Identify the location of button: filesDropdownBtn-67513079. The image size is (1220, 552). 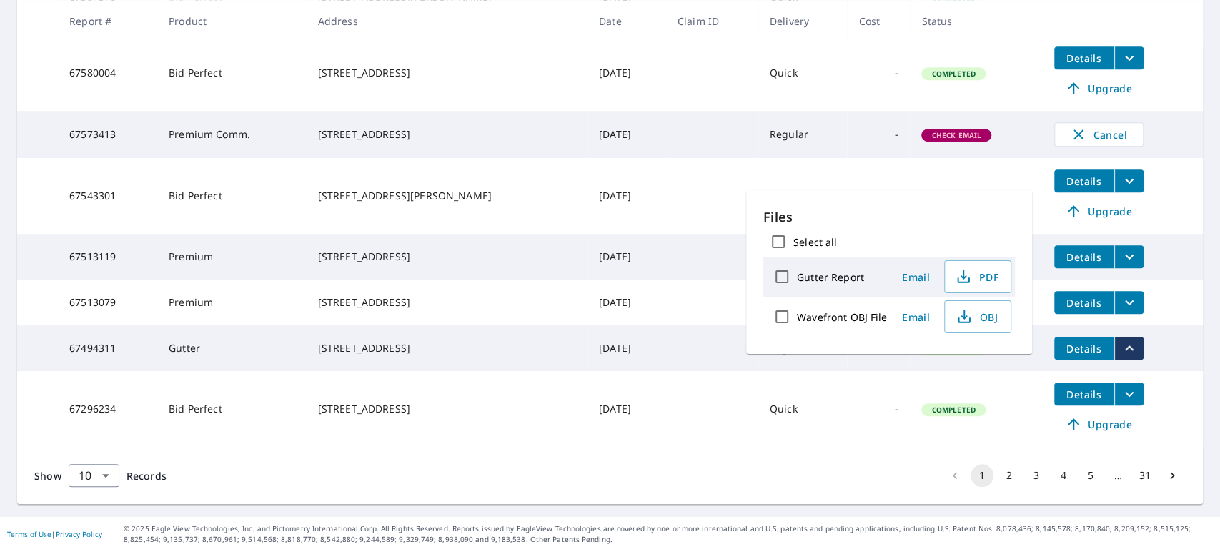
(1128, 302).